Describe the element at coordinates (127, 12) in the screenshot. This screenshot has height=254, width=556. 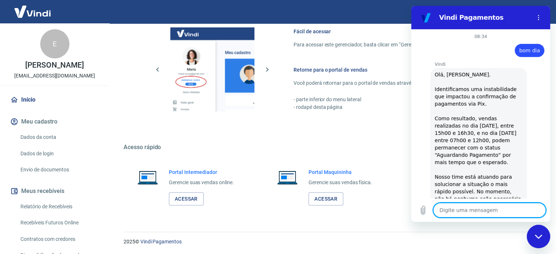
I see `button: Menu de opções` at that location.